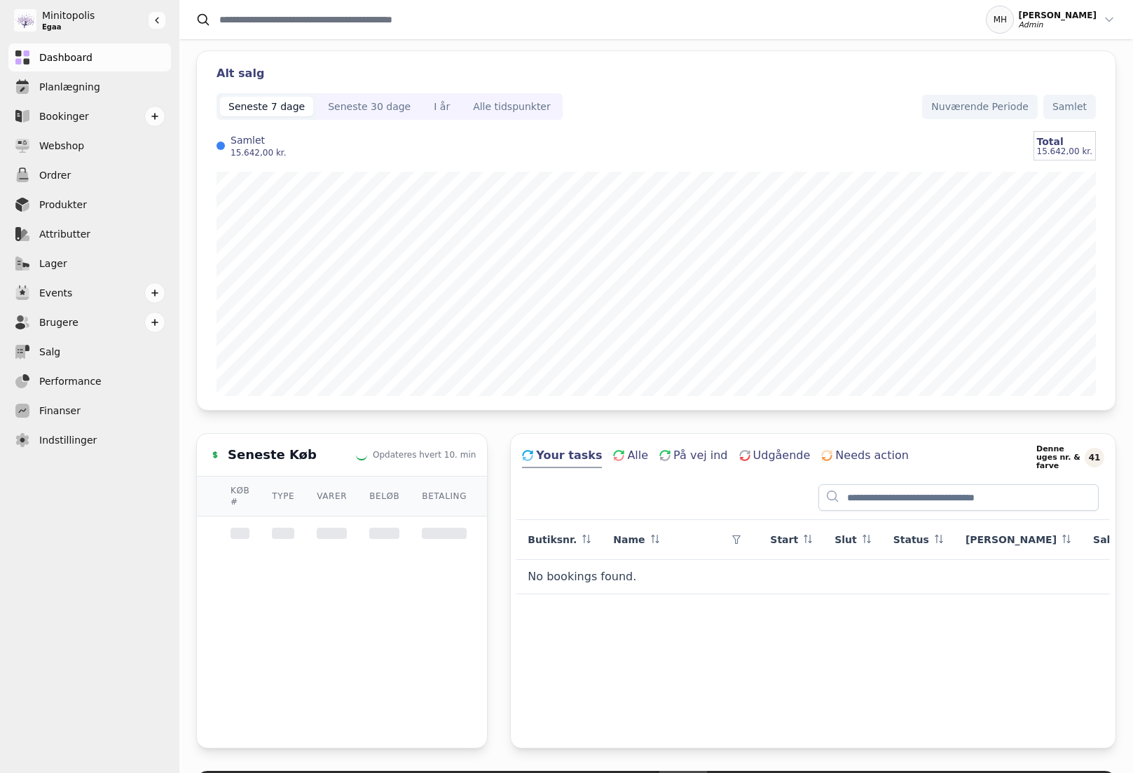 The width and height of the screenshot is (1133, 773). What do you see at coordinates (424, 455) in the screenshot?
I see `div: Opdateres hvert 10. min` at bounding box center [424, 455].